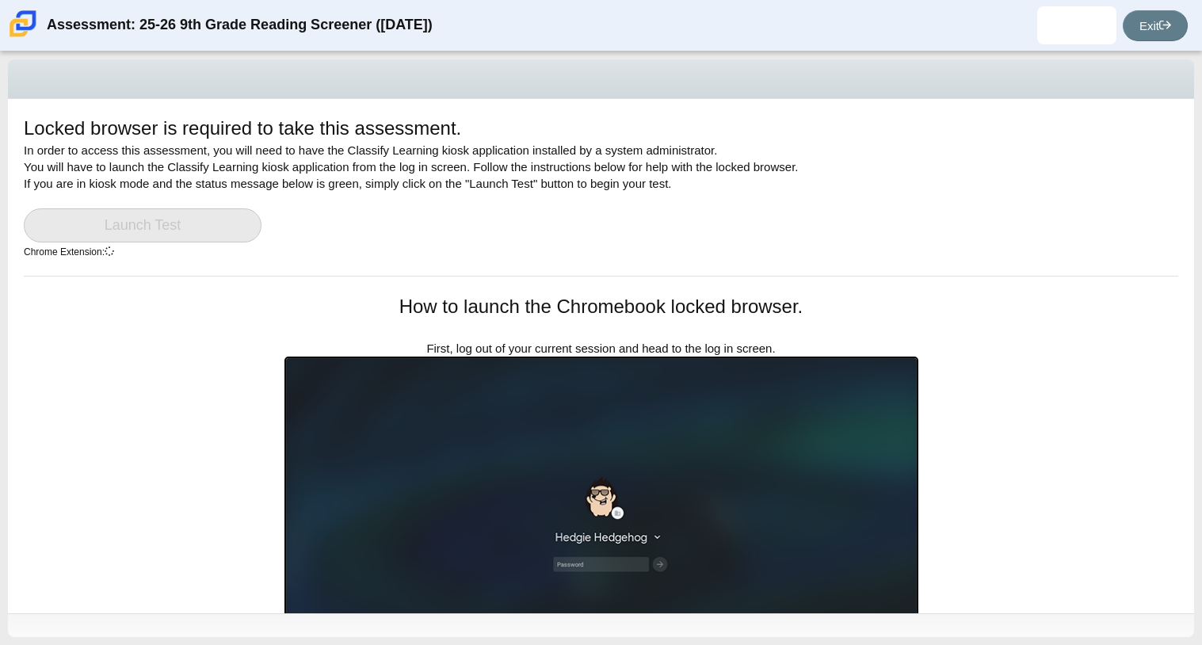 Image resolution: width=1202 pixels, height=645 pixels. I want to click on div: In order to access this assessment, you will need to have the Classify Learning kiosk application..., so click(601, 195).